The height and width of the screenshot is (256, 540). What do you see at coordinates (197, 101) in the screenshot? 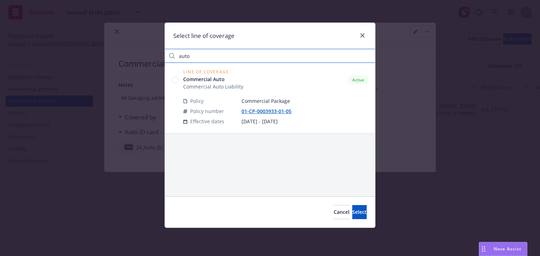
I see `span: Policy` at bounding box center [197, 101].